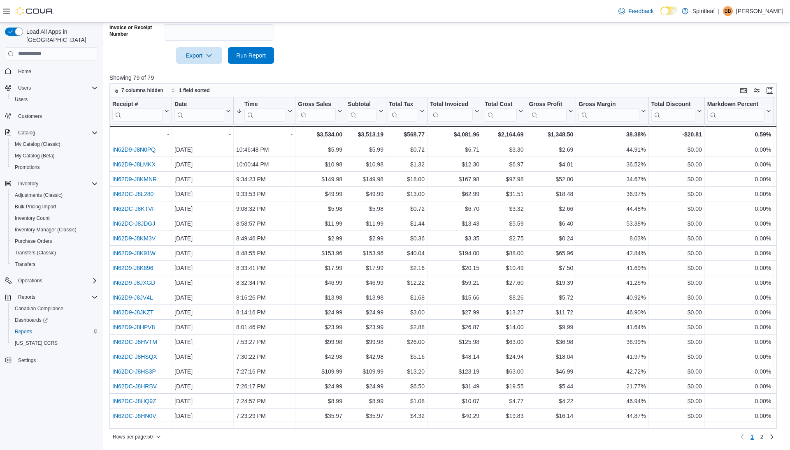  Describe the element at coordinates (455, 253) in the screenshot. I see `div: $194.00` at that location.